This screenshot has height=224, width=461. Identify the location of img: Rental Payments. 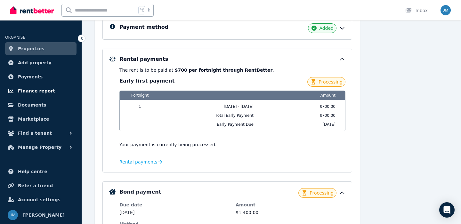
(112, 59).